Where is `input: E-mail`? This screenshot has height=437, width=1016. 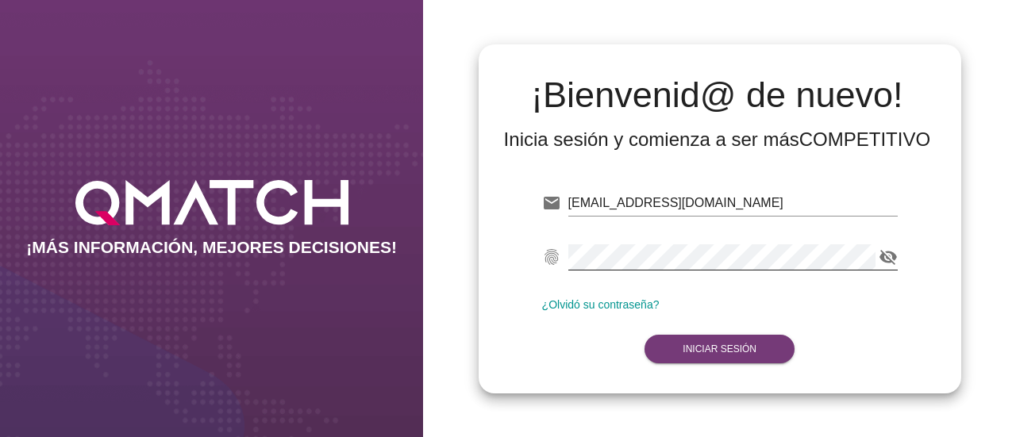
input: E-mail is located at coordinates (733, 203).